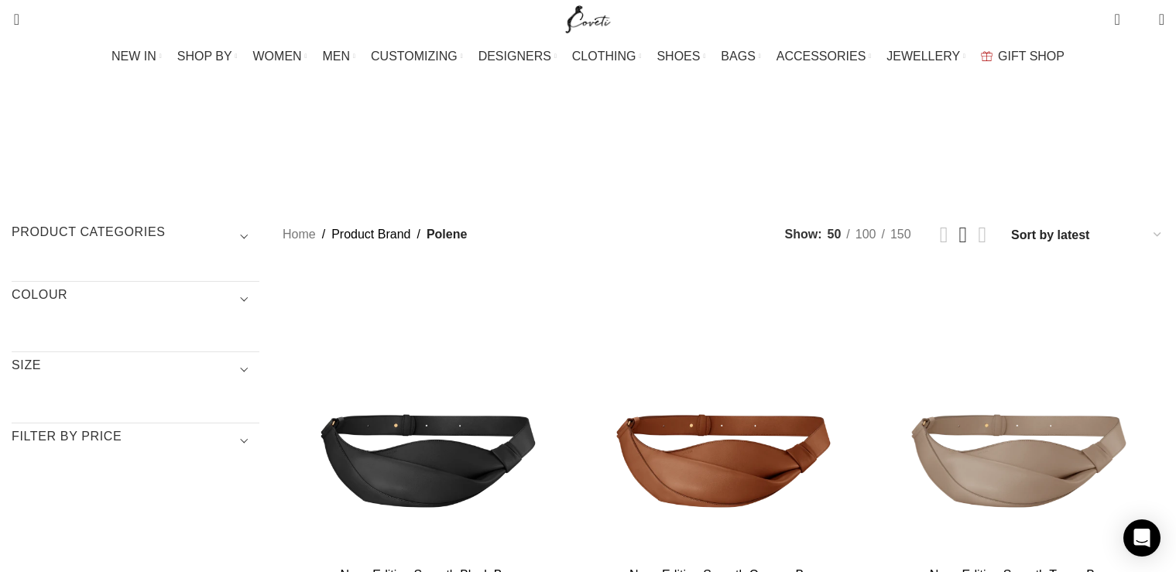  I want to click on a: ACCESSORIES, so click(824, 57).